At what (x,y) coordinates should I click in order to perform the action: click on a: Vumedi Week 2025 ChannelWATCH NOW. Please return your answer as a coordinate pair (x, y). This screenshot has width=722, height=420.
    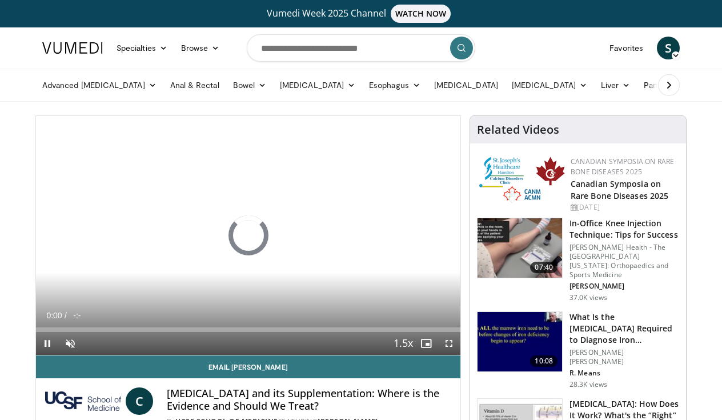
    Looking at the image, I should click on (361, 14).